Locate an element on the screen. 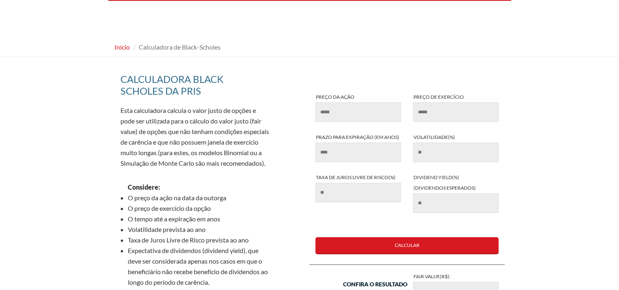  li: Expectativa de dividendos (dividend yield), que deve ser considerada apenas nos casos em que o be... is located at coordinates (199, 267).